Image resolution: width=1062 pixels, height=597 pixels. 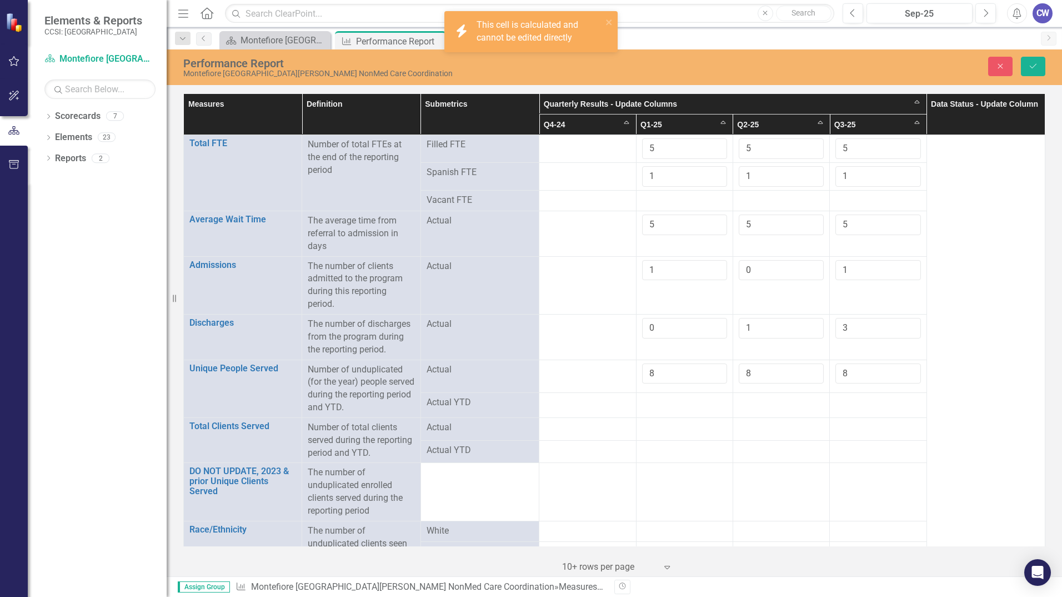 What do you see at coordinates (581, 586) in the screenshot?
I see `a: Measures` at bounding box center [581, 586].